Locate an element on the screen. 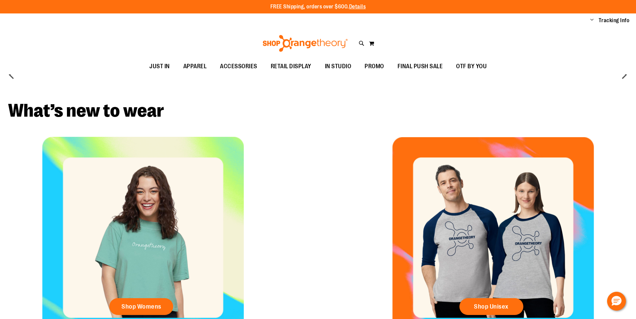  span: OTF BY YOU is located at coordinates (471, 66).